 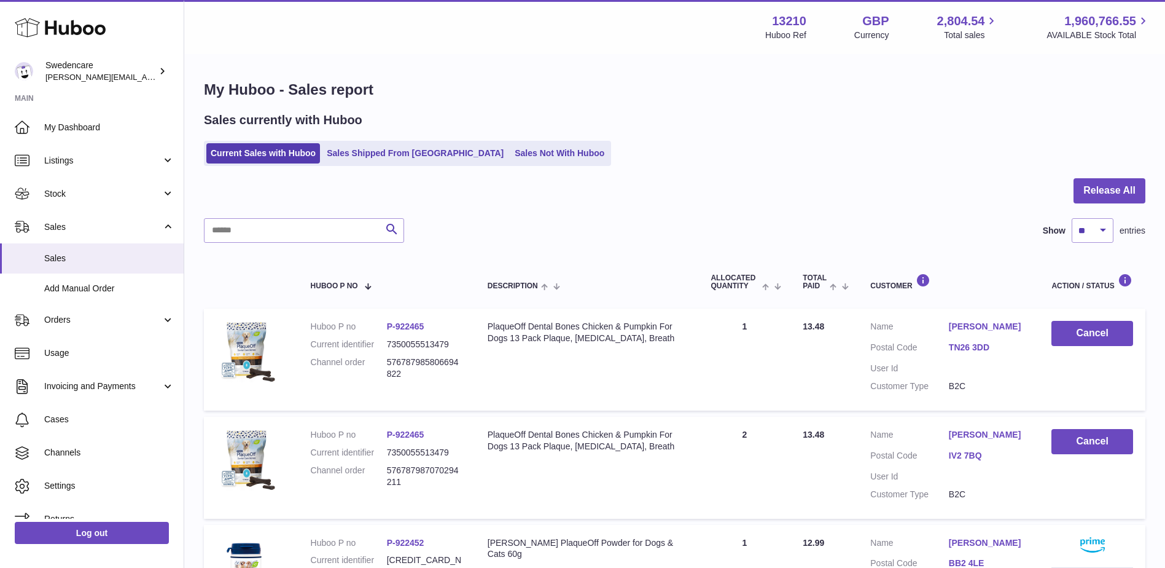 What do you see at coordinates (875, 21) in the screenshot?
I see `strong: GBP` at bounding box center [875, 21].